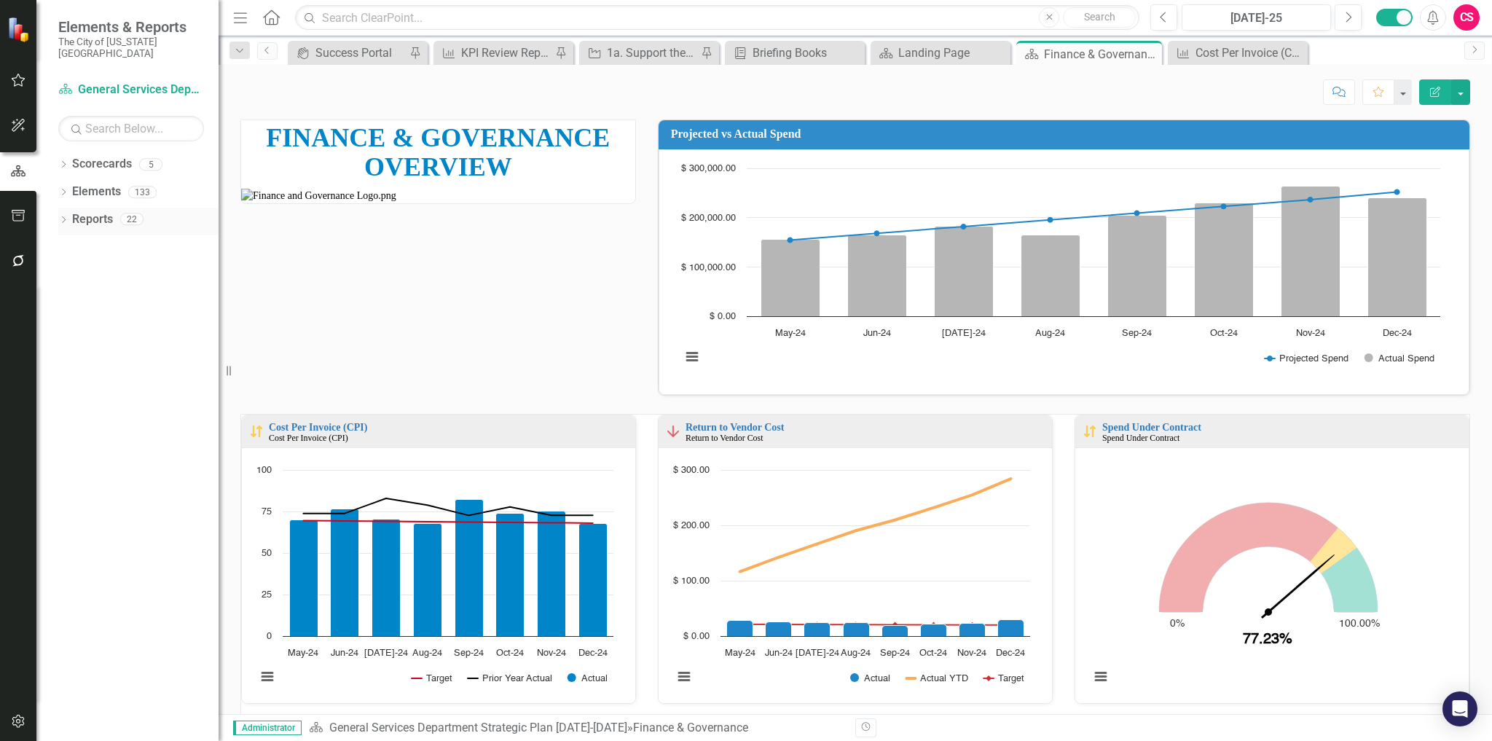 The height and width of the screenshot is (741, 1492). Describe the element at coordinates (806, 52) in the screenshot. I see `div: Briefing Books` at that location.